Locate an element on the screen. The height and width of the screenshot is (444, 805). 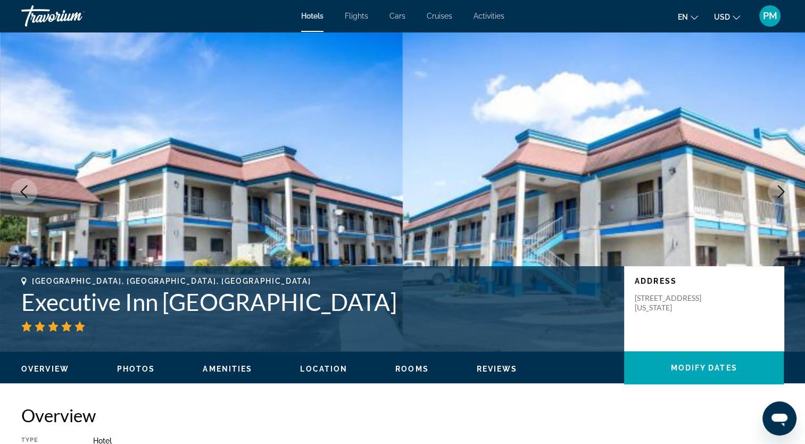
a: Flights is located at coordinates (356, 16).